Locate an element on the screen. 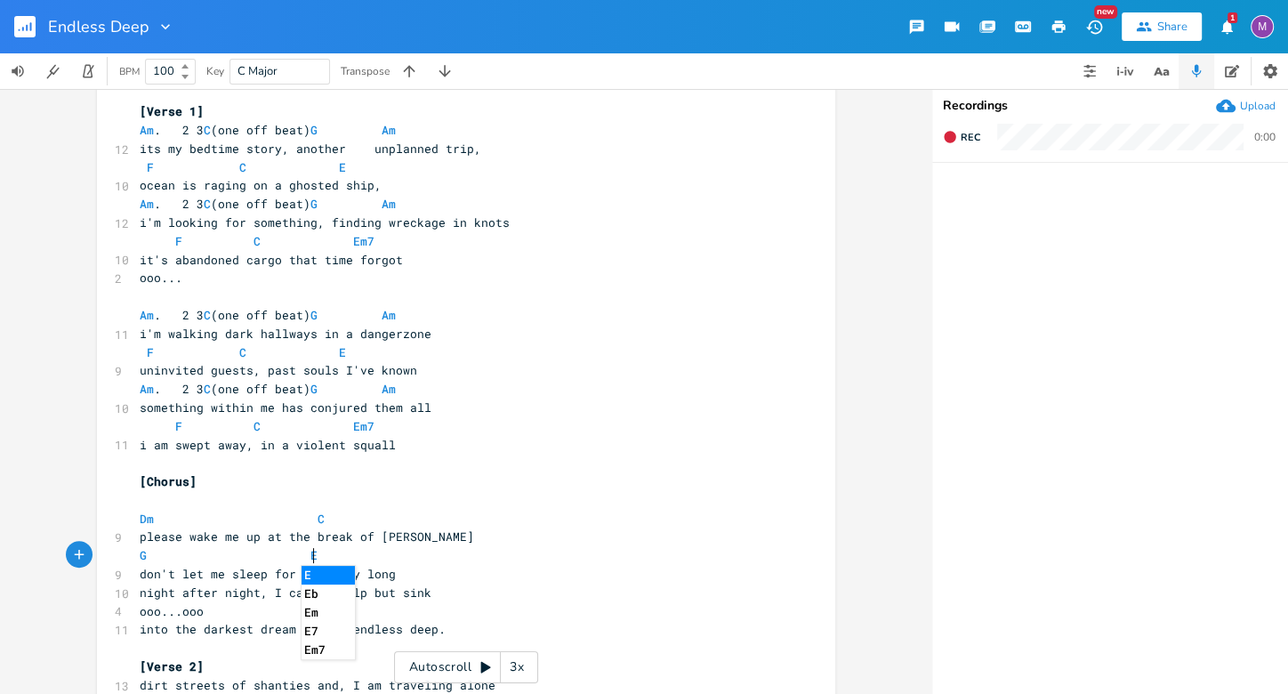  div: New is located at coordinates (1105, 12).